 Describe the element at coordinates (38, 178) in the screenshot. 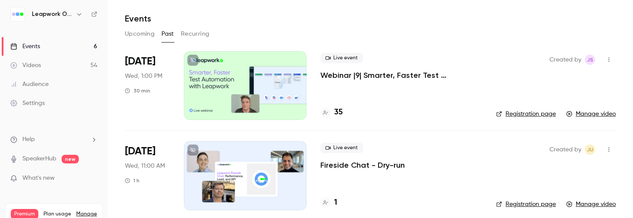

I see `span: What's new` at that location.